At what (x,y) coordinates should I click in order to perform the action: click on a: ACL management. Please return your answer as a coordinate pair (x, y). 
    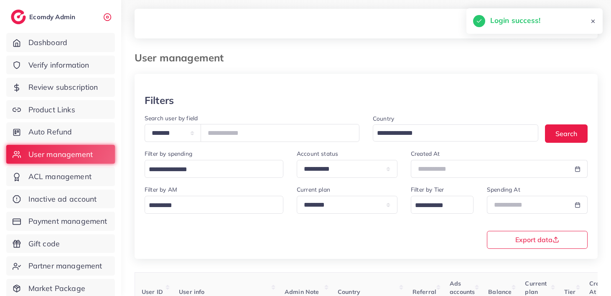
    Looking at the image, I should click on (61, 177).